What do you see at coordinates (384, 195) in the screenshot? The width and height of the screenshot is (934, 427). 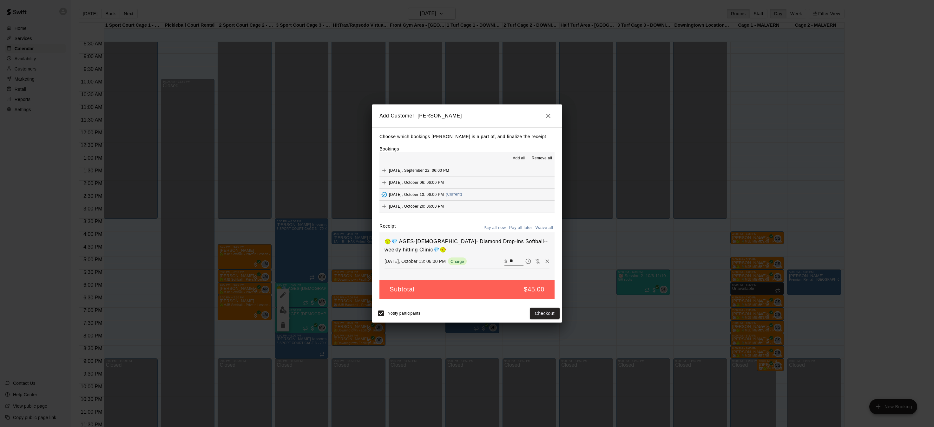 I see `button: Added - Collect Payment` at bounding box center [384, 195].